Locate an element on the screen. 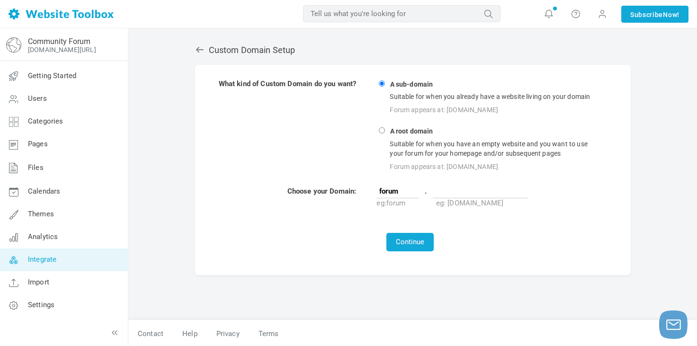 This screenshot has width=697, height=346. span: Calendars is located at coordinates (44, 191).